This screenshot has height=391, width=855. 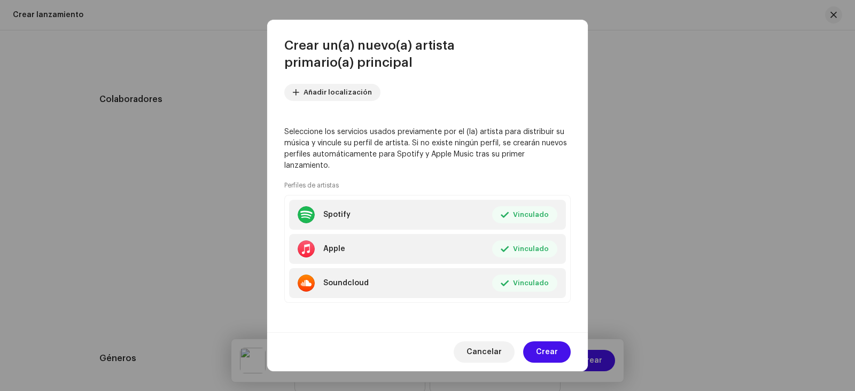 I want to click on div: Spotify, so click(x=337, y=215).